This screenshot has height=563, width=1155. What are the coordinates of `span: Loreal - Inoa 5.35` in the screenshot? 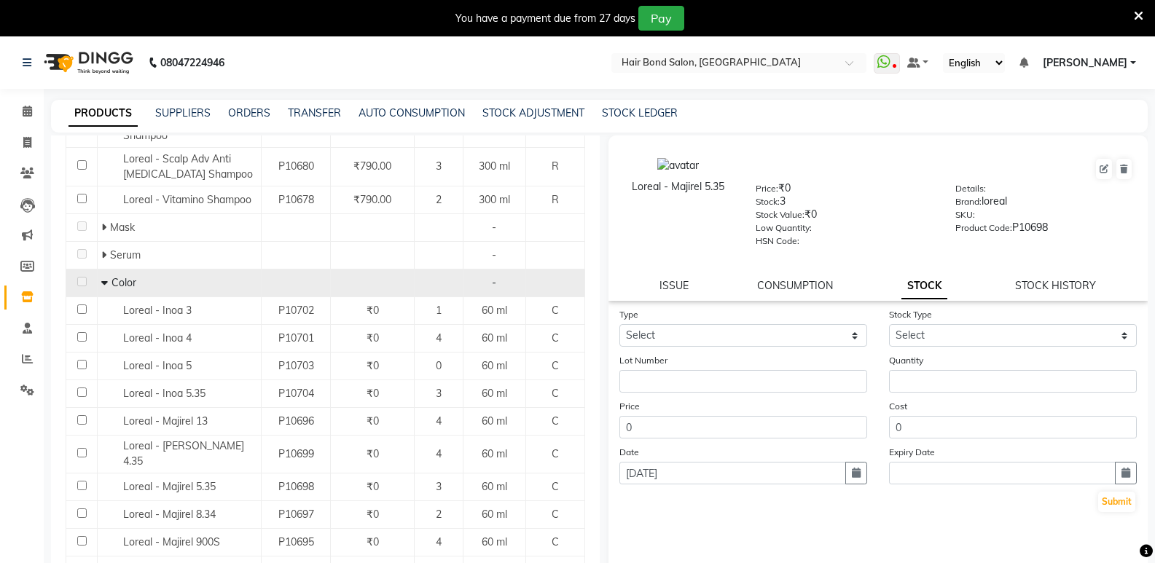 It's located at (164, 394).